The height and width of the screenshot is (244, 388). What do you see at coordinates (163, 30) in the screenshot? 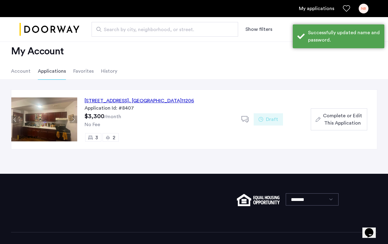
I see `span: Search by city, neighborhood, or street.` at bounding box center [163, 30].